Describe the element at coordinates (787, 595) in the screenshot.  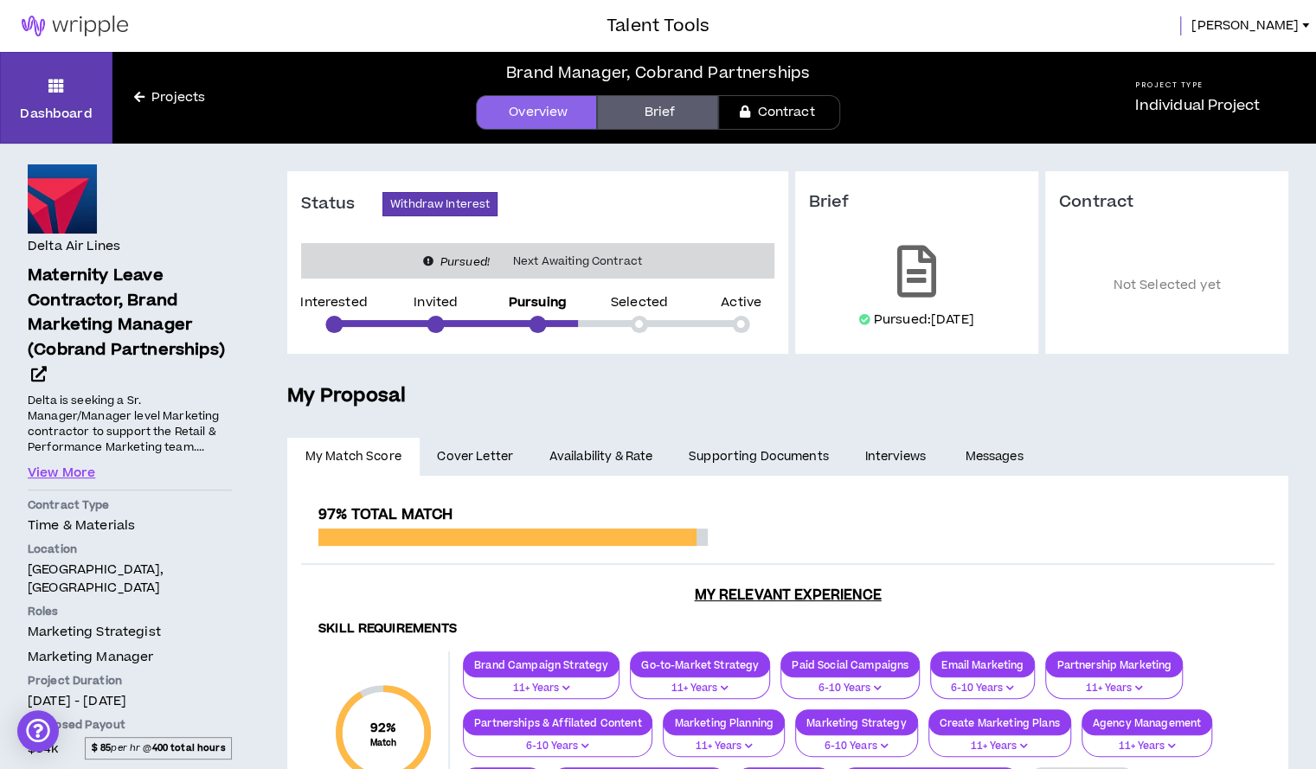
I see `h3: My Relevant Experience` at that location.